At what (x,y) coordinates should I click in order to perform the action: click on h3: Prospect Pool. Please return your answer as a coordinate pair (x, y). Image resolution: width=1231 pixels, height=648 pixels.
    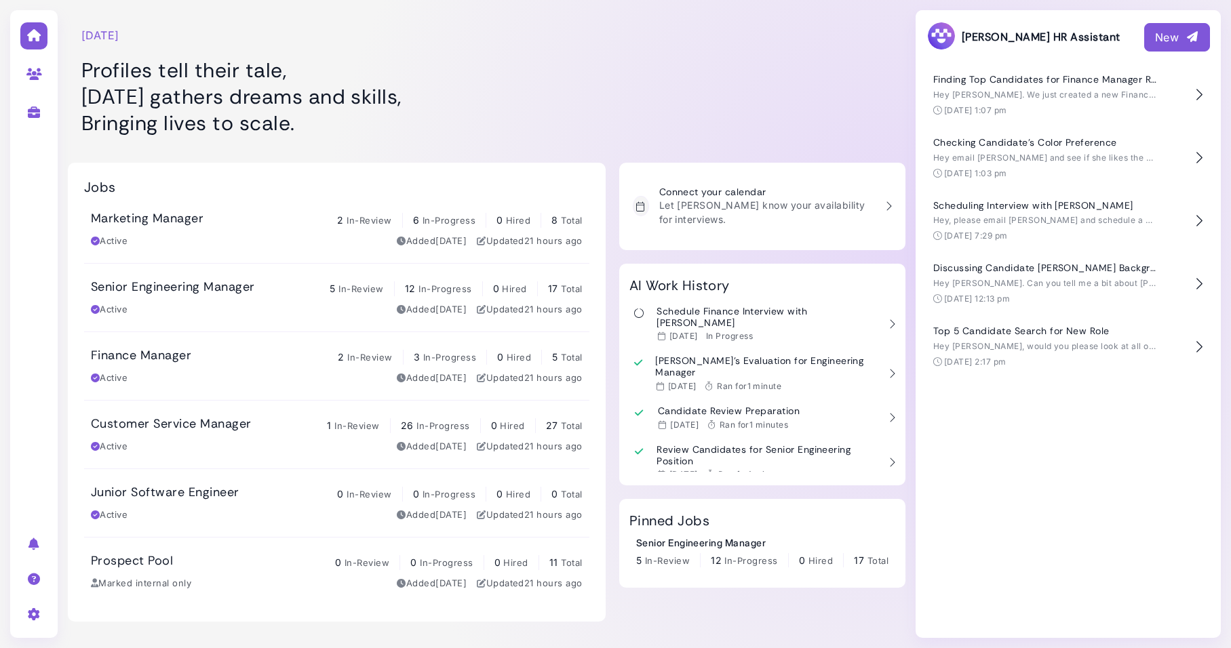
    Looking at the image, I should click on (132, 562).